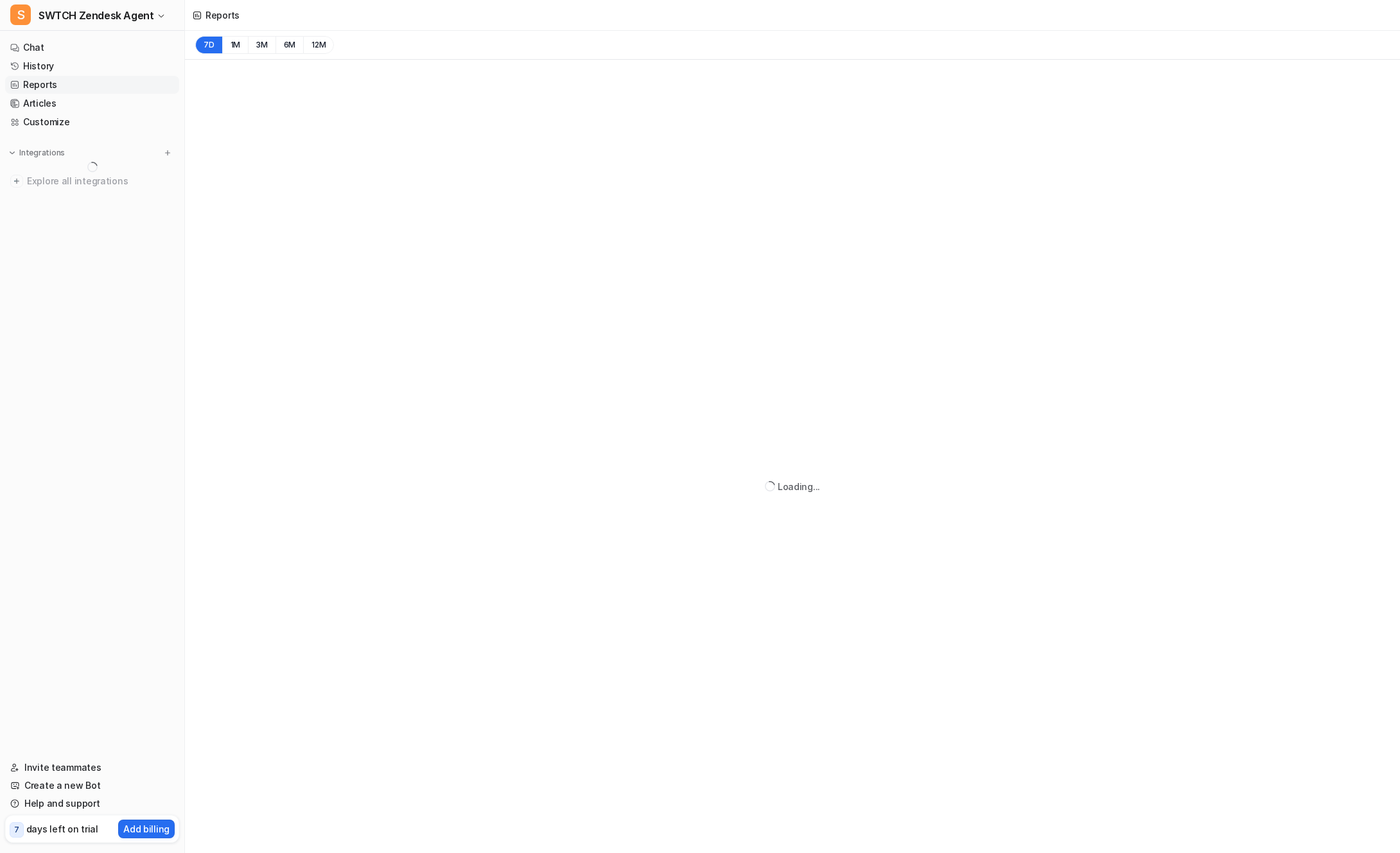 The height and width of the screenshot is (853, 1400). What do you see at coordinates (146, 829) in the screenshot?
I see `button: Add billing` at bounding box center [146, 829].